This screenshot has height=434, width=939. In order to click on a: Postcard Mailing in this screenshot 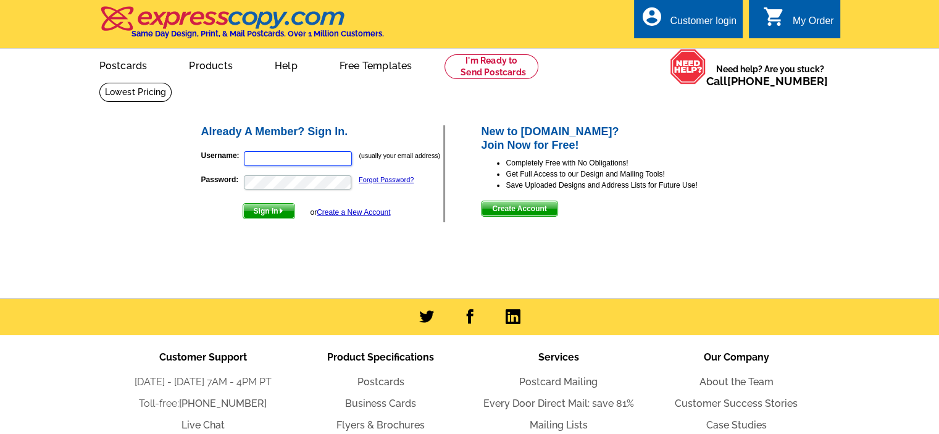, I will do `click(558, 382)`.